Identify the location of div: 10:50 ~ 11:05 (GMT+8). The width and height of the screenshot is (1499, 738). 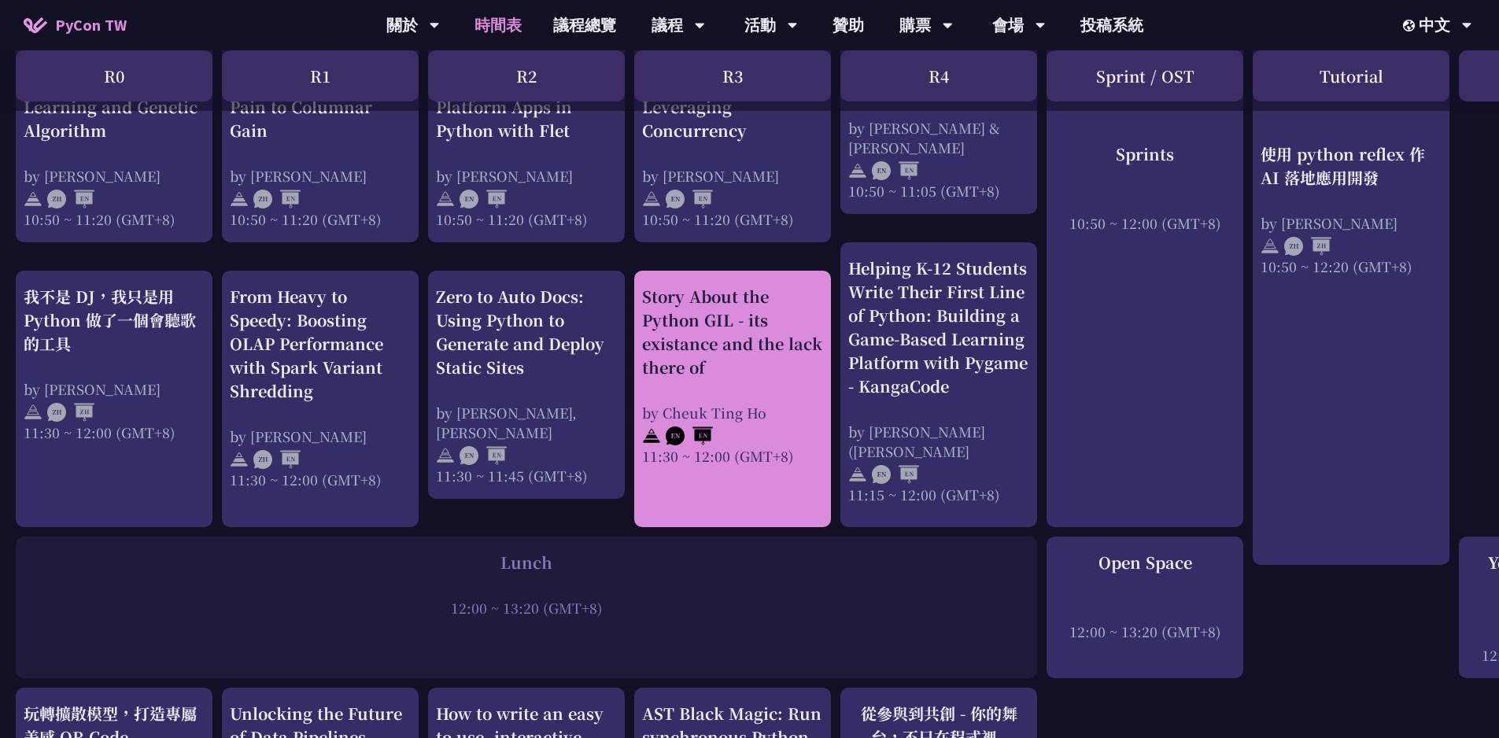
(939, 190).